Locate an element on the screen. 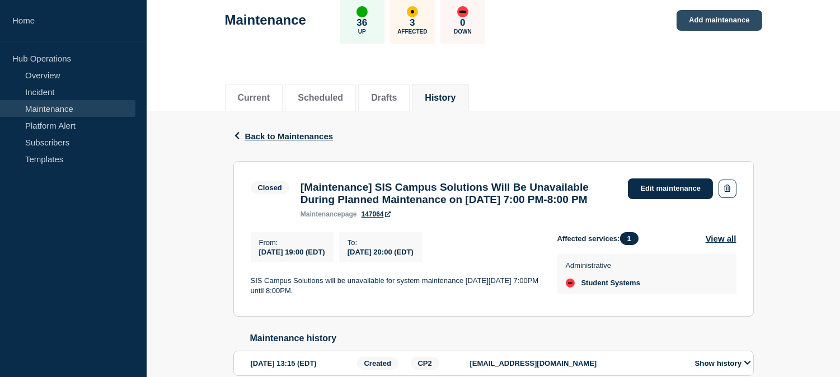 The height and width of the screenshot is (377, 840). div: affected is located at coordinates (413, 12).